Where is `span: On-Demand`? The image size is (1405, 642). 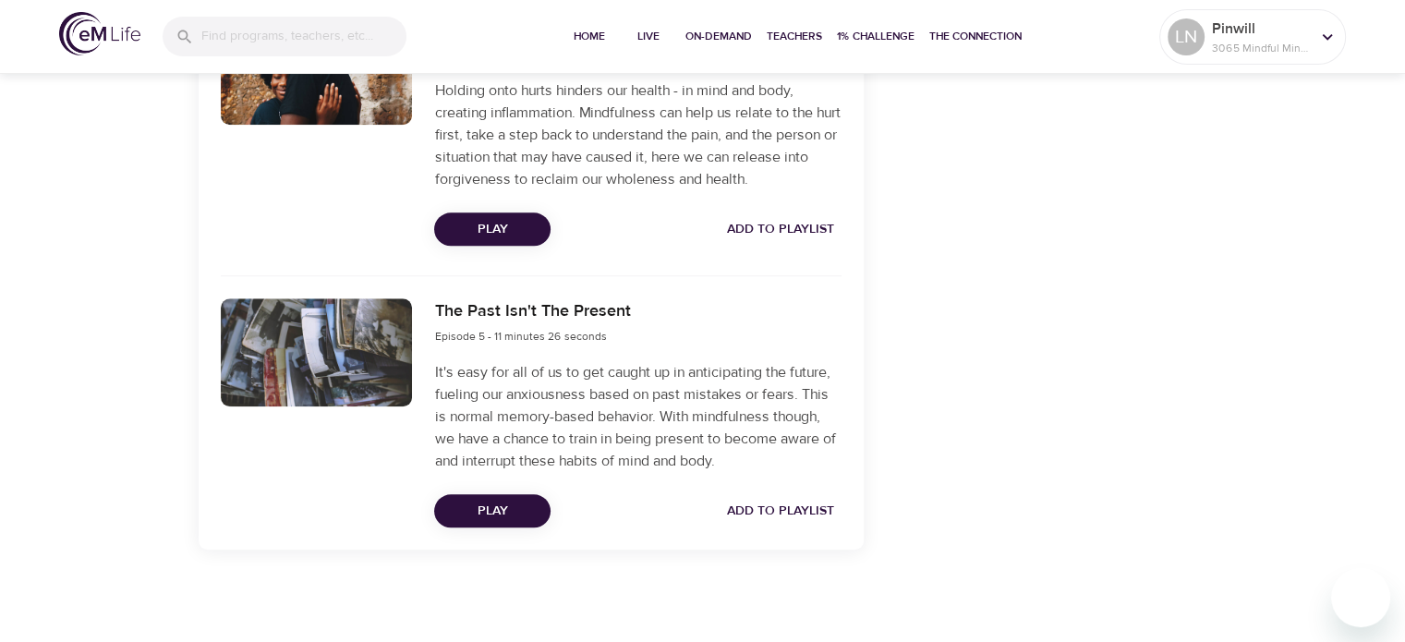
span: On-Demand is located at coordinates (719, 36).